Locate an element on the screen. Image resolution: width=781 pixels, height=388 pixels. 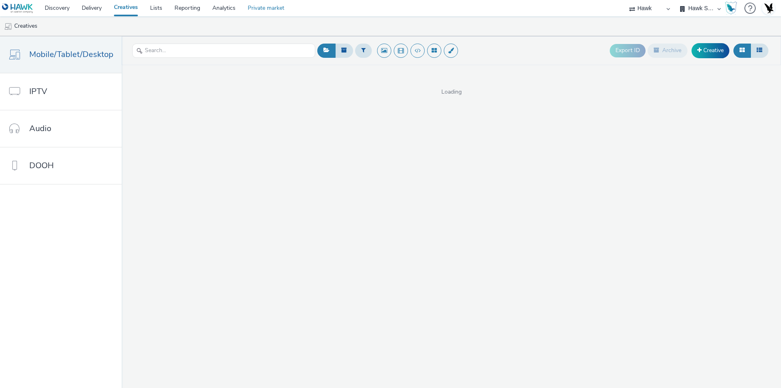
a: Hawk Academy is located at coordinates (732, 8).